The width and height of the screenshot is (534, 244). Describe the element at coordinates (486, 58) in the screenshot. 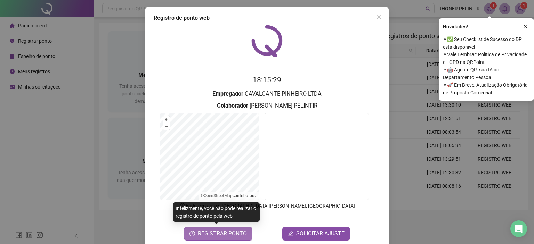

I see `span: ⚬ Vale Lembrar: Política de Privacidade e LGPD na QRPoint` at that location.